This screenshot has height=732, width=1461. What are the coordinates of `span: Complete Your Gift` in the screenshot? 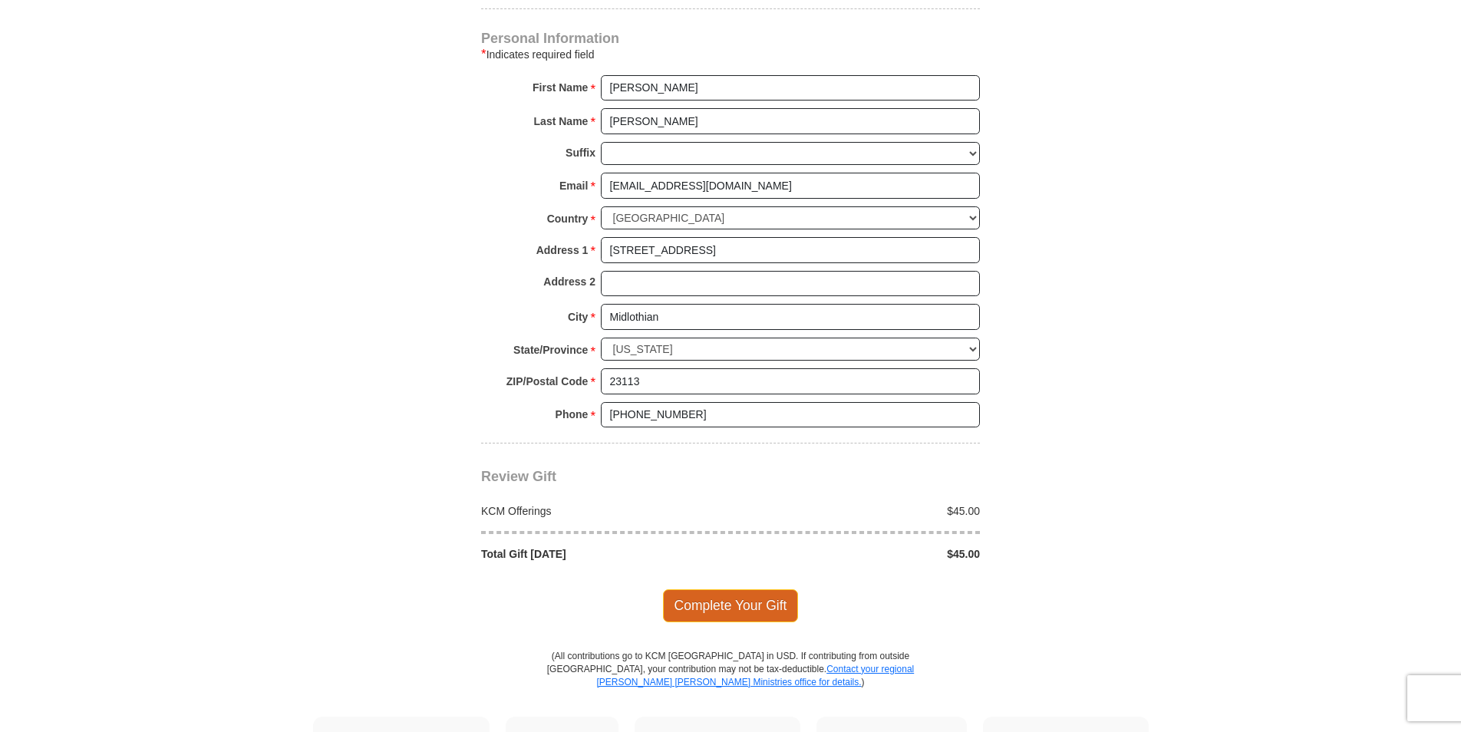 It's located at (730, 605).